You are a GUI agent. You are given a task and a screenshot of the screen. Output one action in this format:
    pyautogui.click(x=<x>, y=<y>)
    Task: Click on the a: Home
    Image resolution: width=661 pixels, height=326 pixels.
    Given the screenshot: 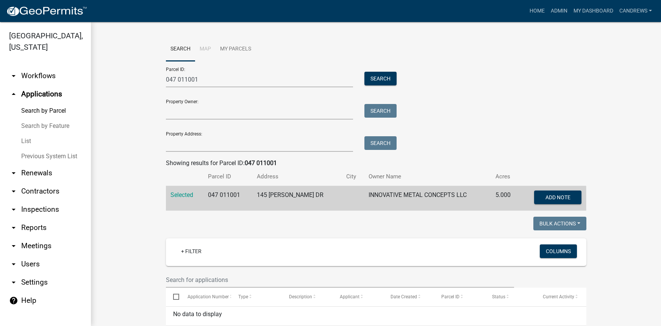 What is the action you would take?
    pyautogui.click(x=537, y=11)
    